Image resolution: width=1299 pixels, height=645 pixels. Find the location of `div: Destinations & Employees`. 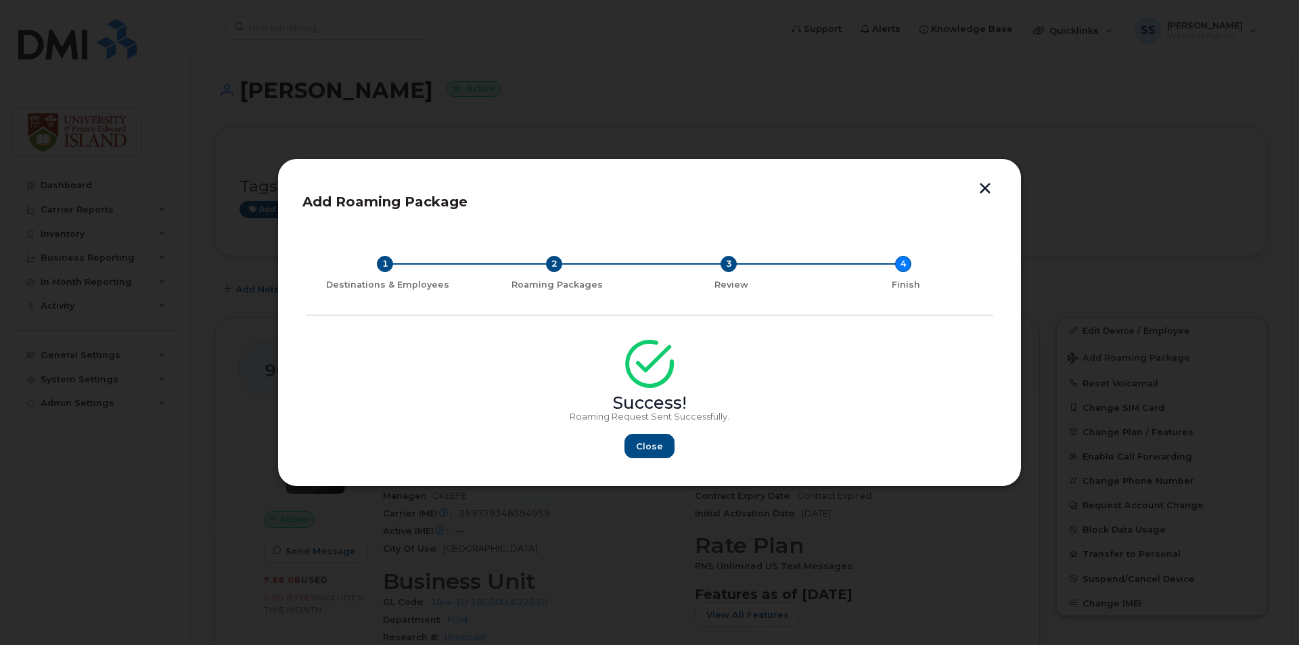

div: Destinations & Employees is located at coordinates (388, 285).